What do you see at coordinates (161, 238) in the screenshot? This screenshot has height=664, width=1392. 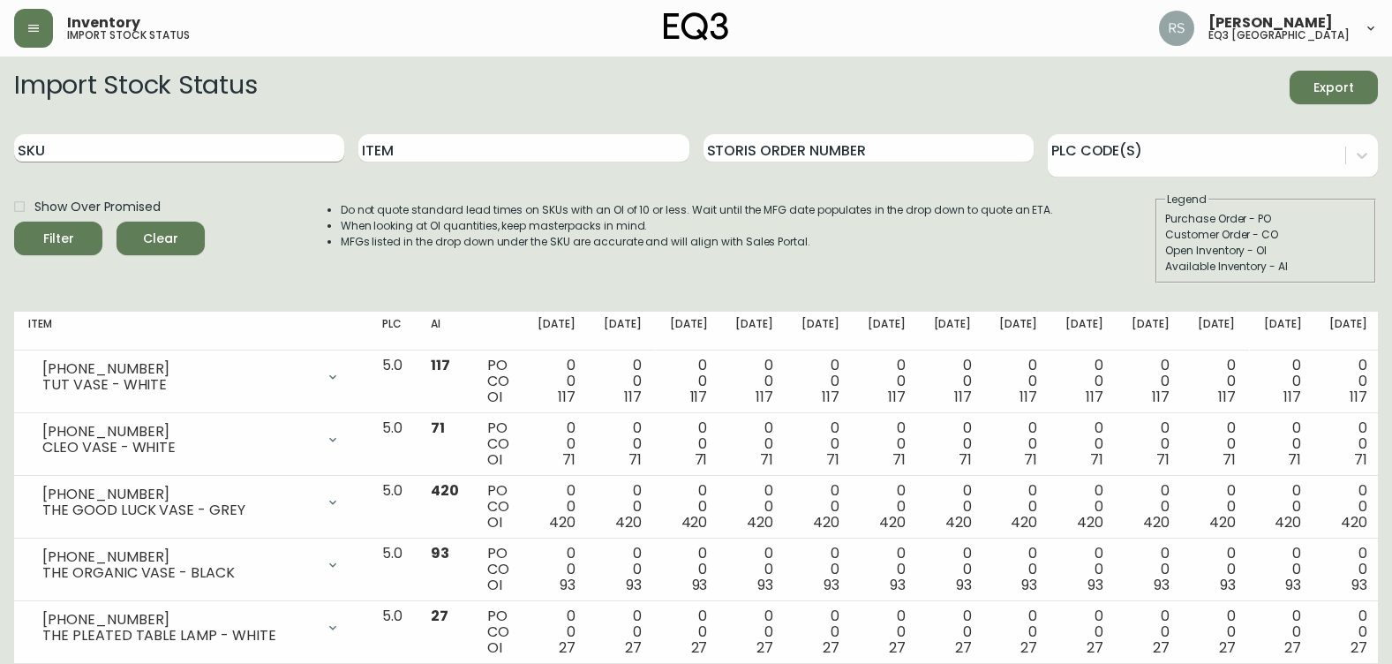 I see `span: Clear` at bounding box center [161, 238].